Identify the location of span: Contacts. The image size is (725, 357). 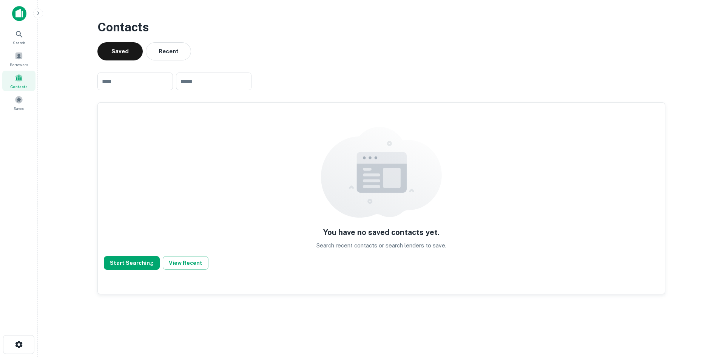
(19, 87).